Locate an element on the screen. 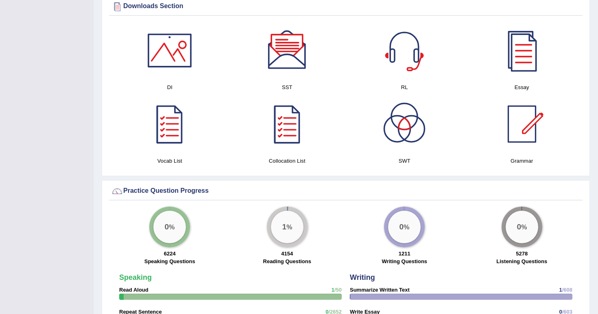 The height and width of the screenshot is (314, 598). h4: RL is located at coordinates (404, 87).